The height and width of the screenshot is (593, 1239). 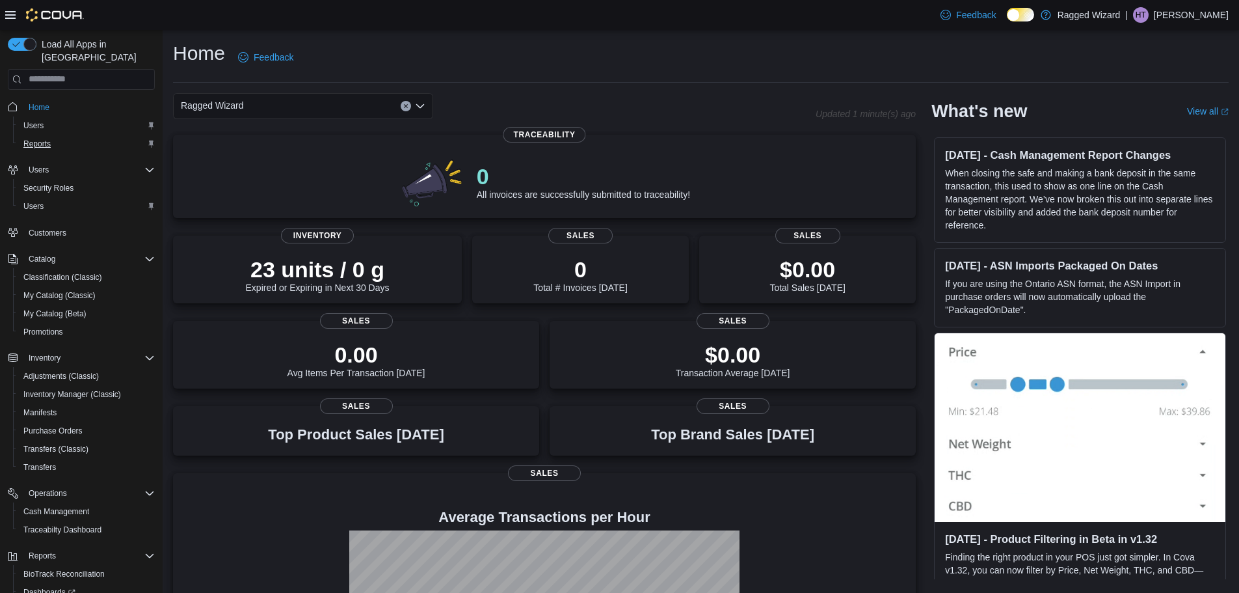 I want to click on a: My Catalog (Classic), so click(x=59, y=295).